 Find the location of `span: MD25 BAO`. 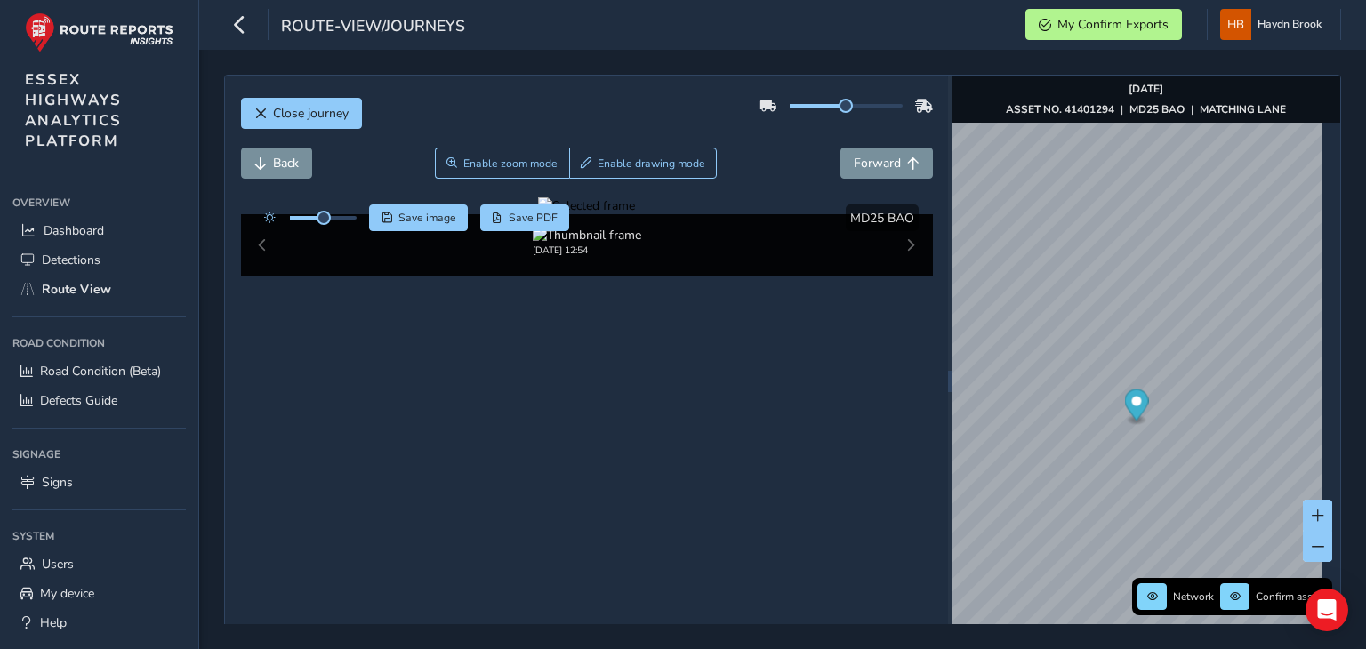

span: MD25 BAO is located at coordinates (882, 218).